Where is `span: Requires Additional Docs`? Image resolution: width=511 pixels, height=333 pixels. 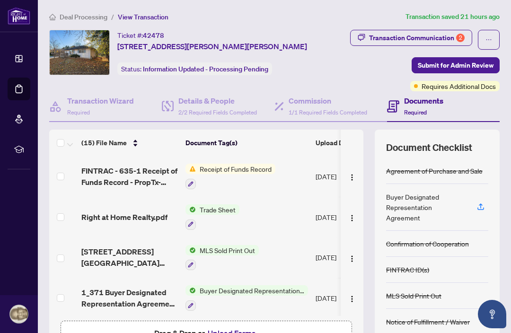
span: Requires Additional Docs is located at coordinates (458, 86).